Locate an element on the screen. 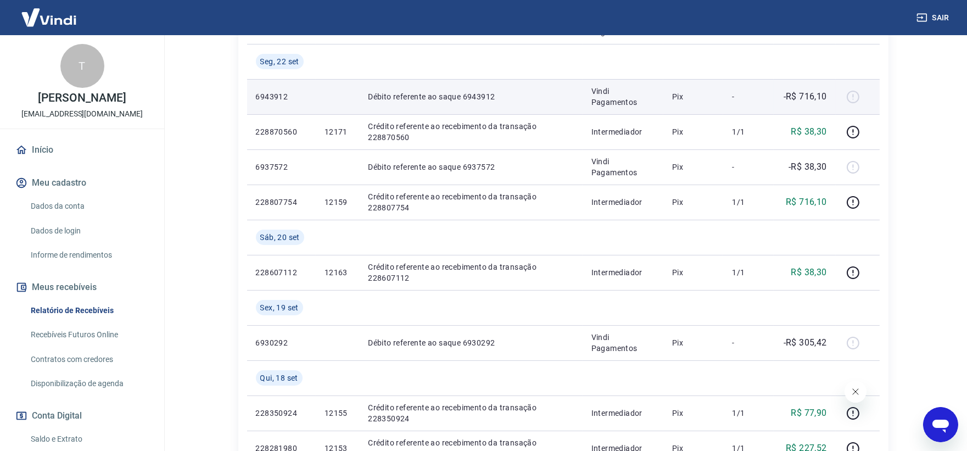 This screenshot has height=451, width=967. a: Contratos com credores is located at coordinates (88, 359).